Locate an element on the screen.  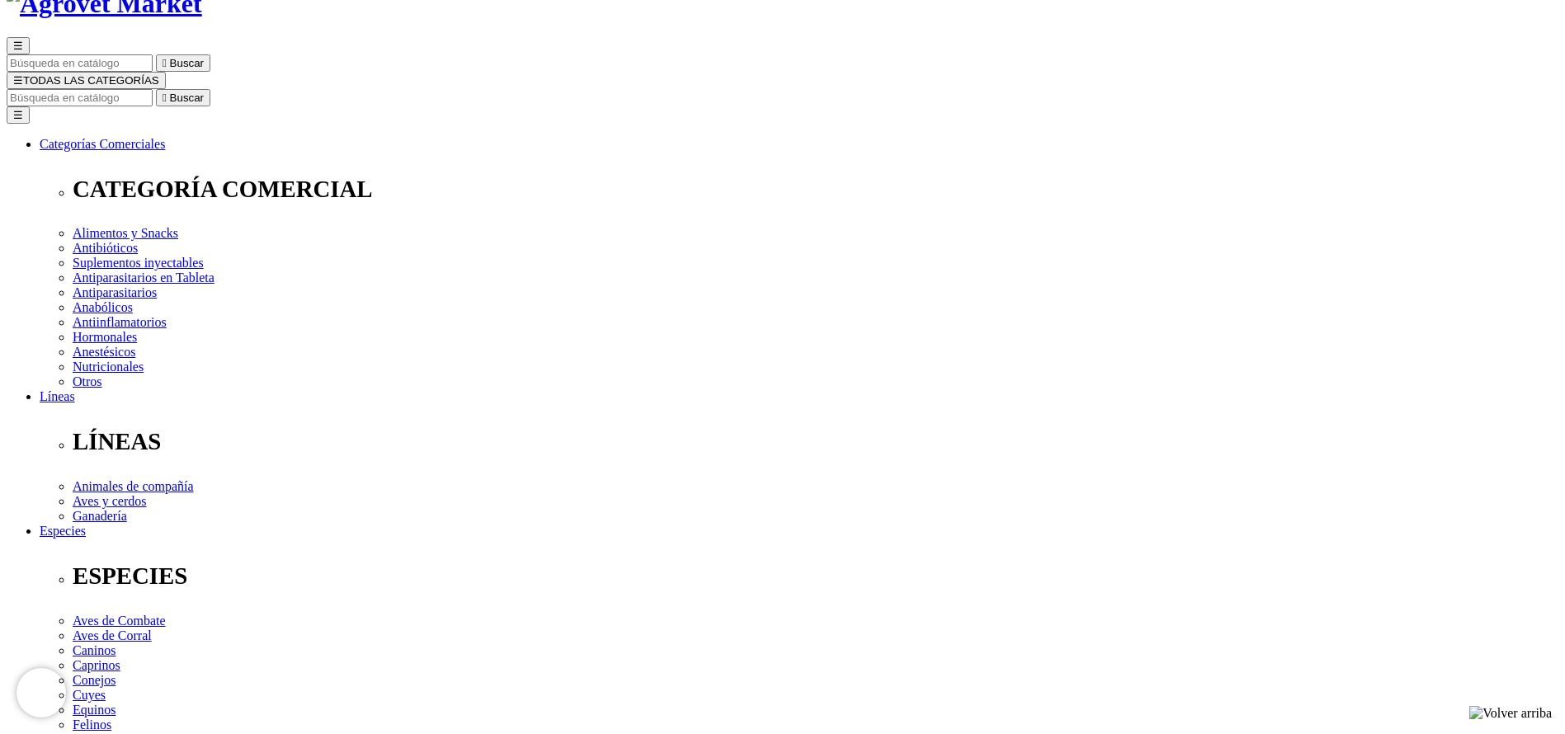
a: Suplementos inyectables is located at coordinates (138, 262).